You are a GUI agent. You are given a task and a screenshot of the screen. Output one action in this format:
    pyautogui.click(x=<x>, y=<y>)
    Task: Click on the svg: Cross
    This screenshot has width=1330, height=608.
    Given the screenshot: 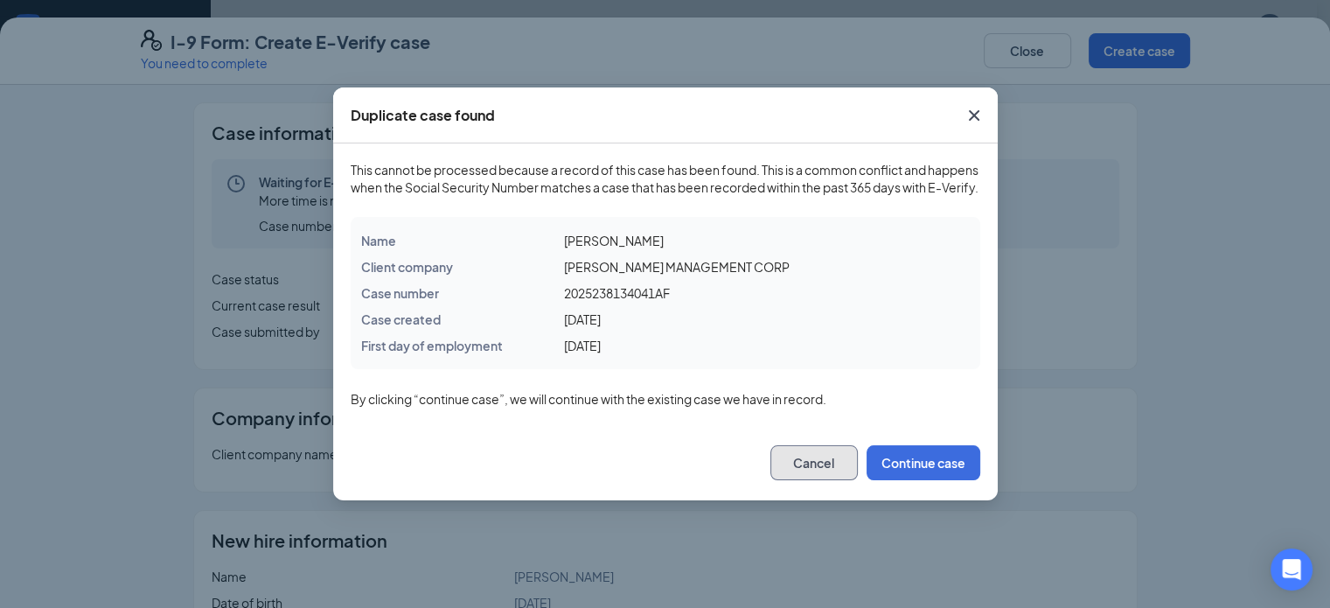 What is the action you would take?
    pyautogui.click(x=974, y=115)
    